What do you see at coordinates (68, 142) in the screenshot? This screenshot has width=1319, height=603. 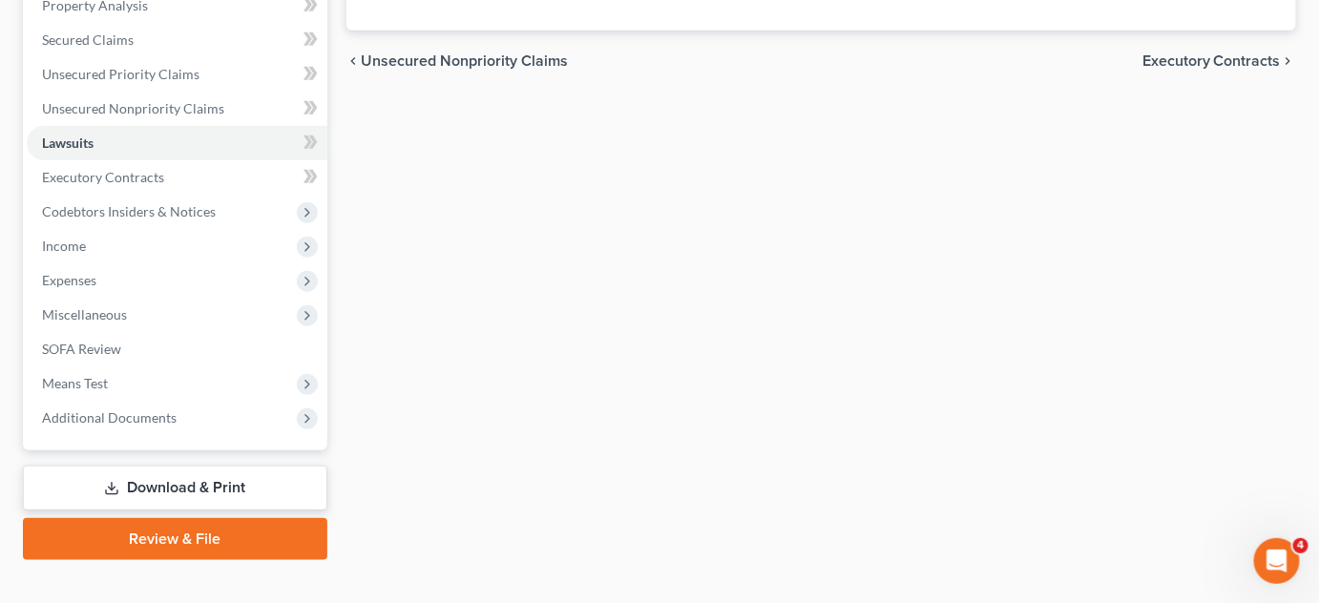 I see `span: Lawsuits` at bounding box center [68, 142].